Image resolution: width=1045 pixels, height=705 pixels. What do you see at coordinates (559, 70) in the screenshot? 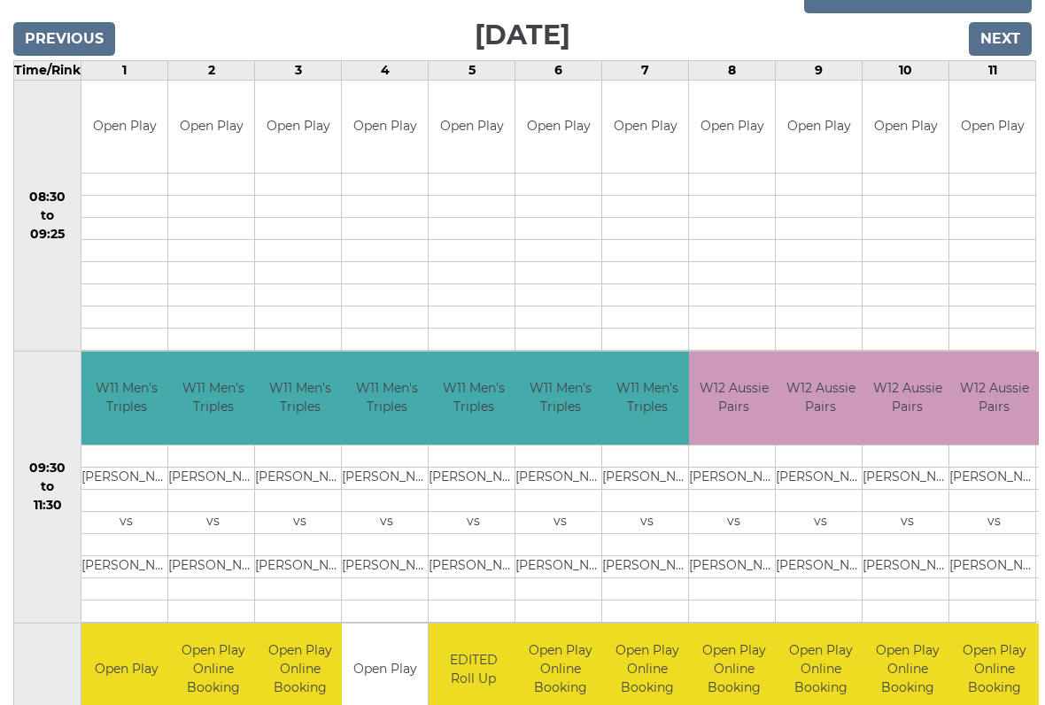
I see `td: 6` at bounding box center [559, 70].